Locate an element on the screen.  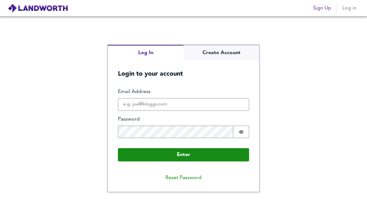
label: Password is located at coordinates (183, 119).